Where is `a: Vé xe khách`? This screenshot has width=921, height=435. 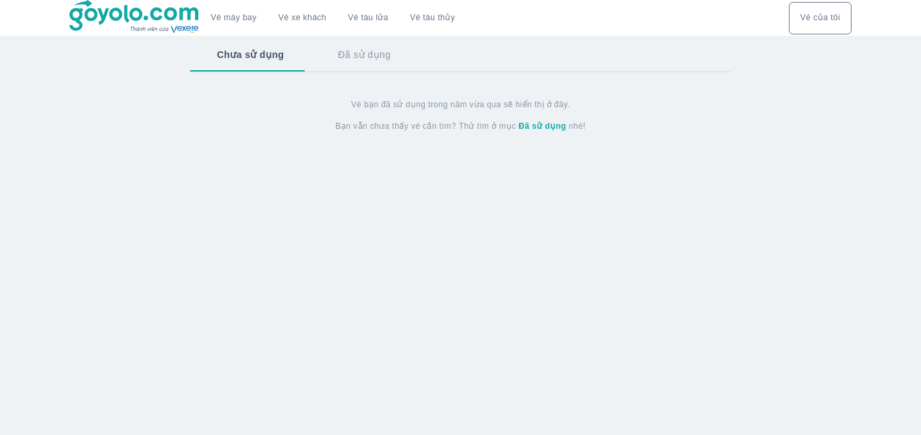
a: Vé xe khách is located at coordinates (302, 18).